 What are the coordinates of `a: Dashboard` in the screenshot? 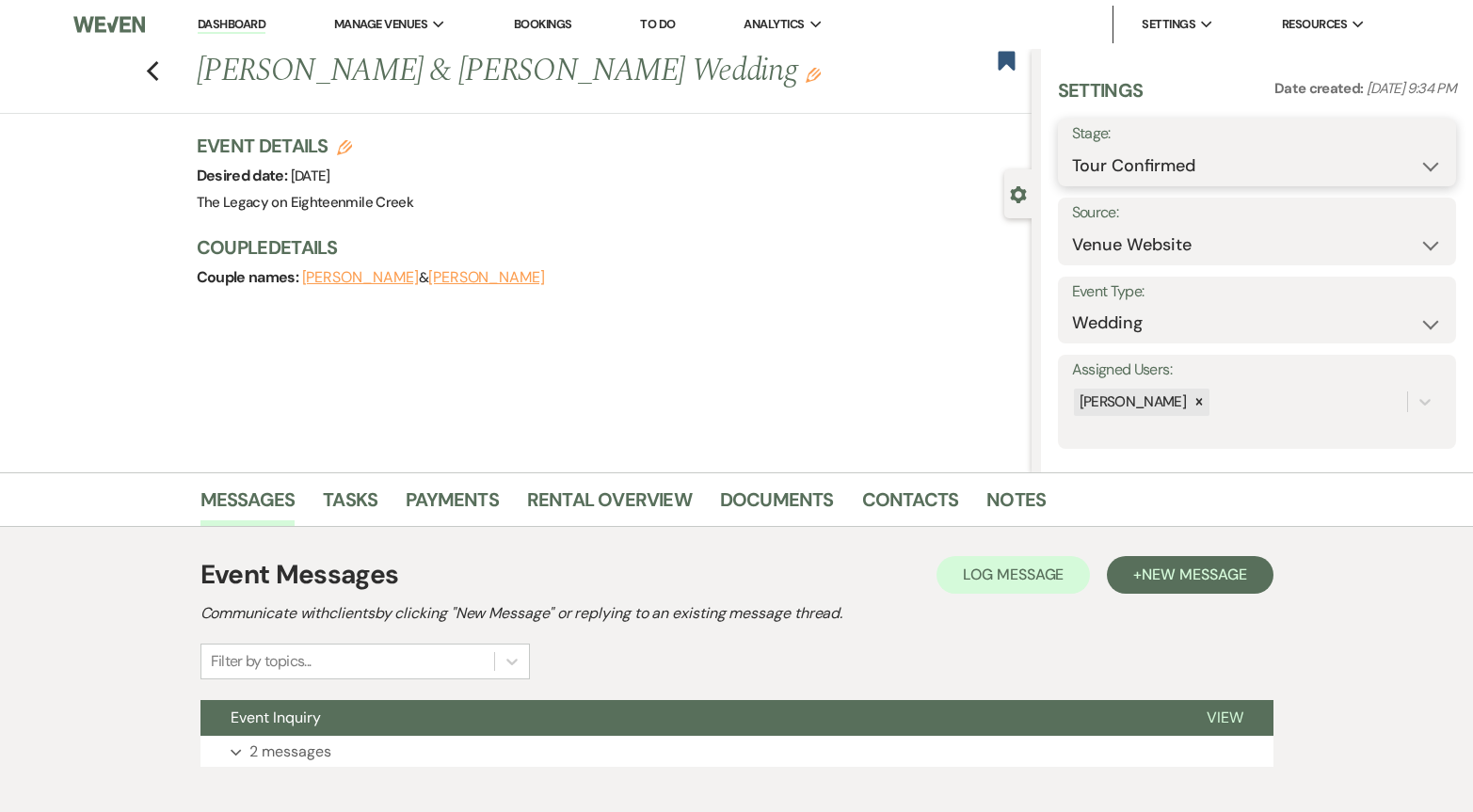 It's located at (232, 24).